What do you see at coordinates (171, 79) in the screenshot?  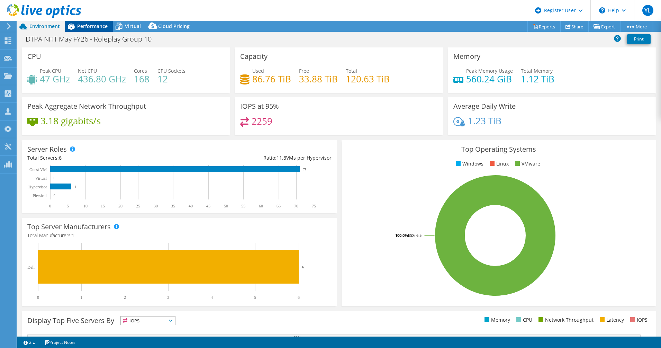 I see `h4: 12` at bounding box center [171, 79].